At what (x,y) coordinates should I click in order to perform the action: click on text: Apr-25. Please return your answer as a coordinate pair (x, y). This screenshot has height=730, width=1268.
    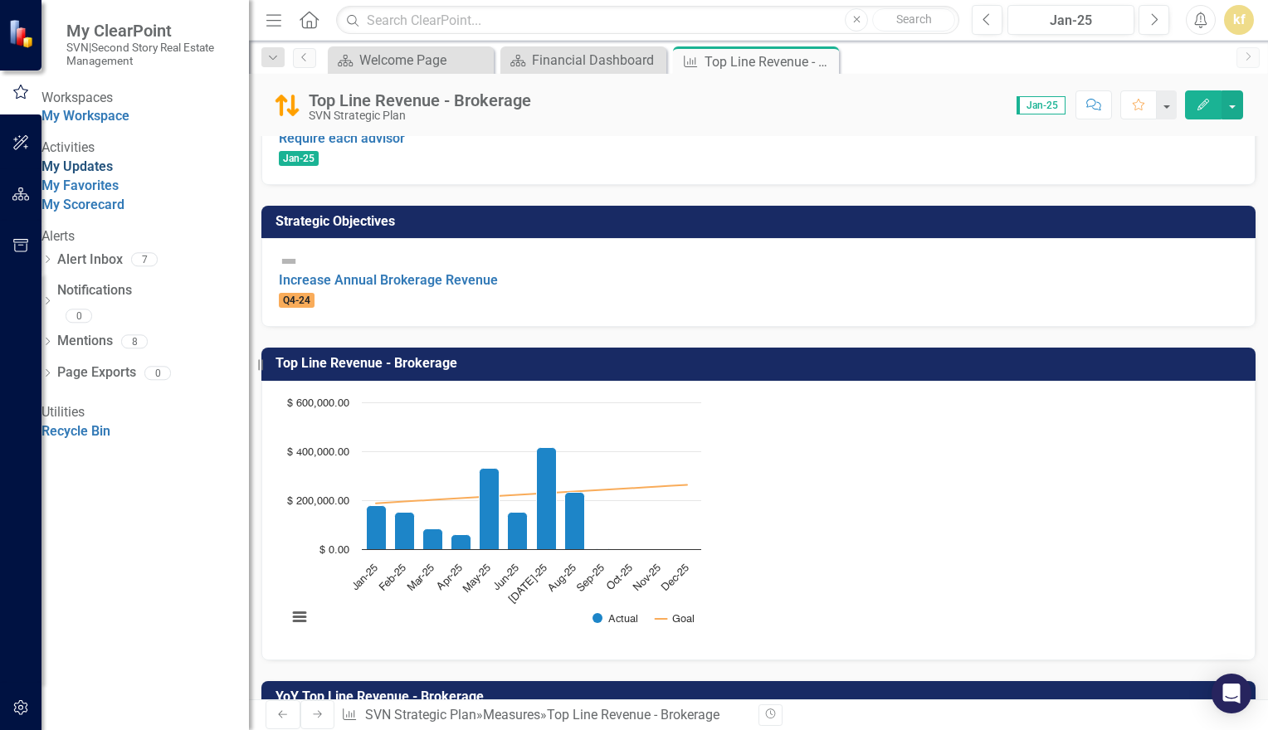
    Looking at the image, I should click on (450, 578).